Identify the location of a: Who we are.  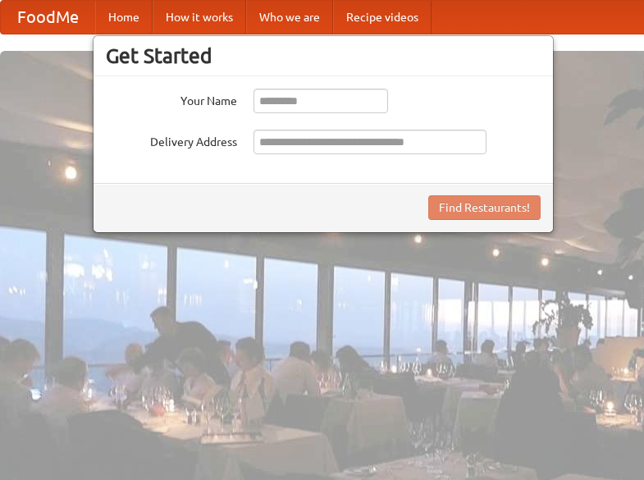
(290, 17).